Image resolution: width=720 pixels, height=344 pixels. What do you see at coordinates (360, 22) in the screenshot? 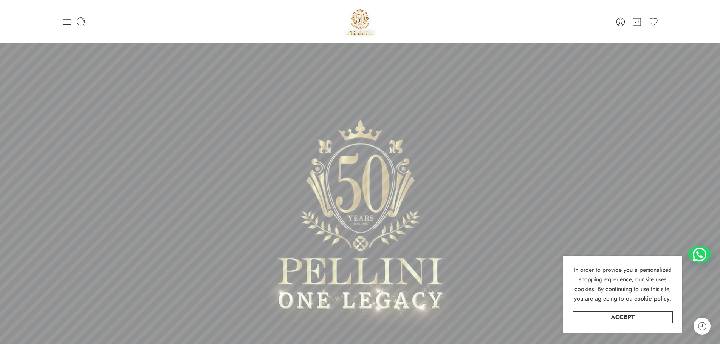
I see `img: Pellini` at bounding box center [360, 22].